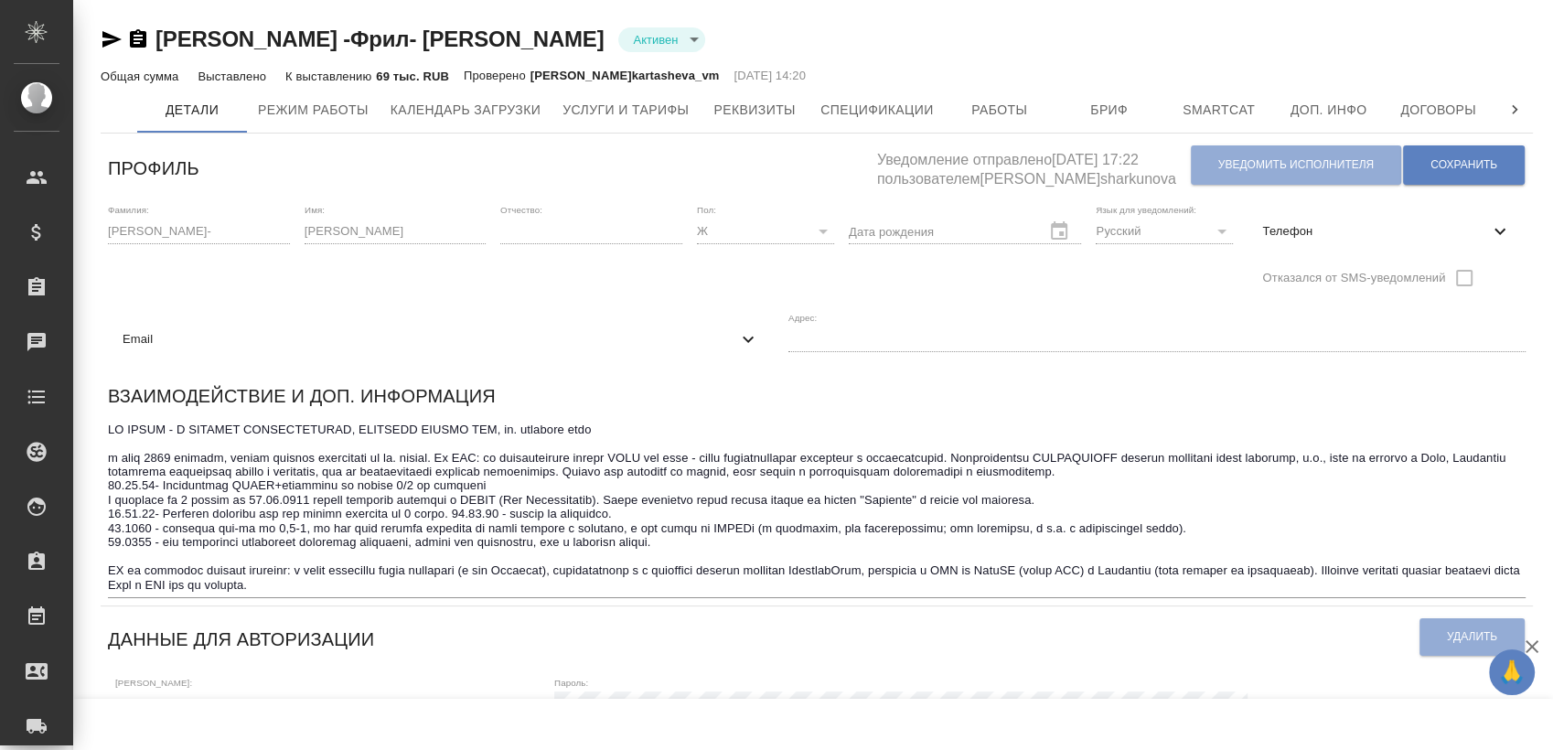  What do you see at coordinates (765, 231) in the screenshot?
I see `div: Ж` at bounding box center [765, 231].